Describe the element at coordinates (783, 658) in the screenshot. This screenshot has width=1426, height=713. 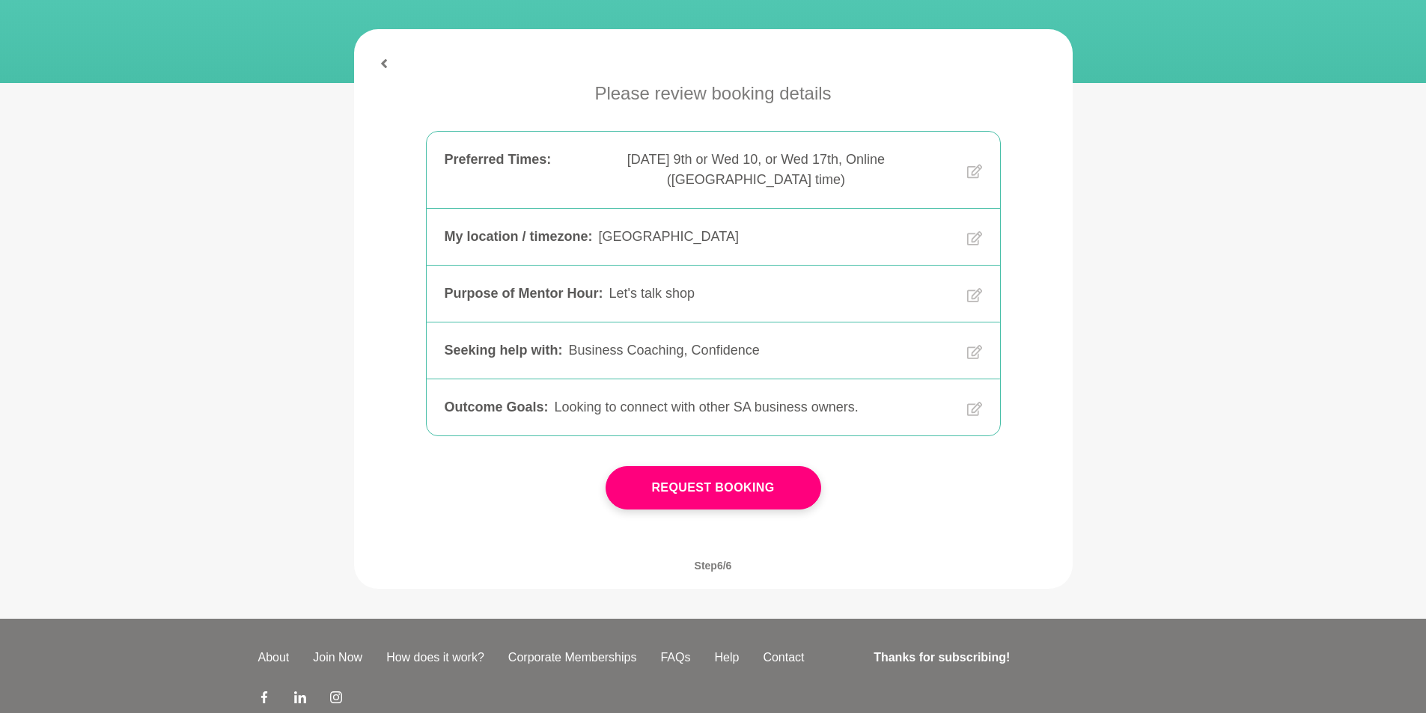
I see `a: Contact` at that location.